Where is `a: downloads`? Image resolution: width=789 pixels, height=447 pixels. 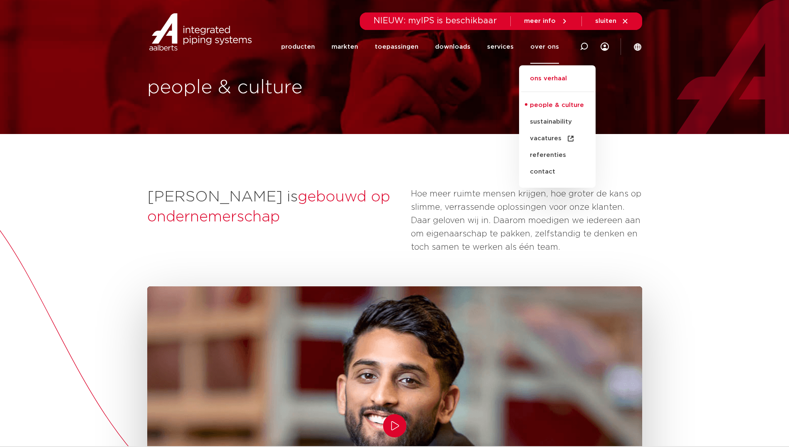 a: downloads is located at coordinates (453, 47).